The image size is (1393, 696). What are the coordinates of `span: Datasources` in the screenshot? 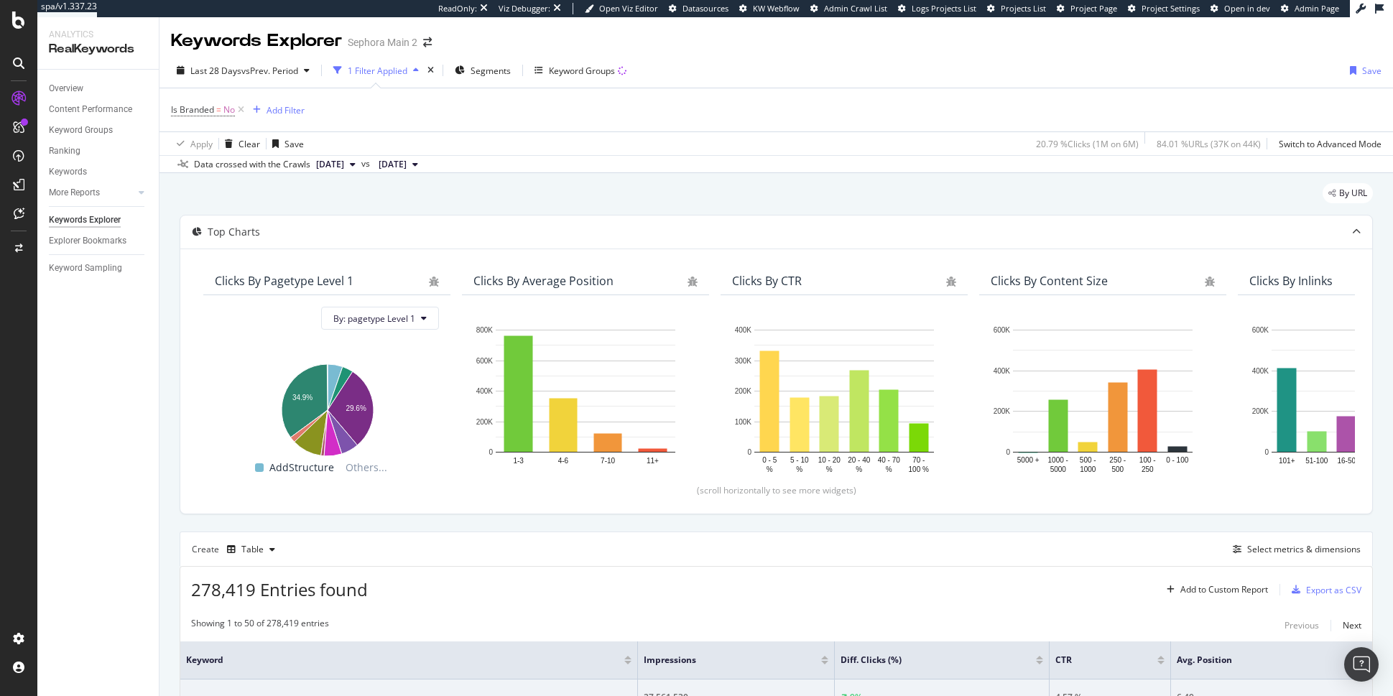 It's located at (705, 8).